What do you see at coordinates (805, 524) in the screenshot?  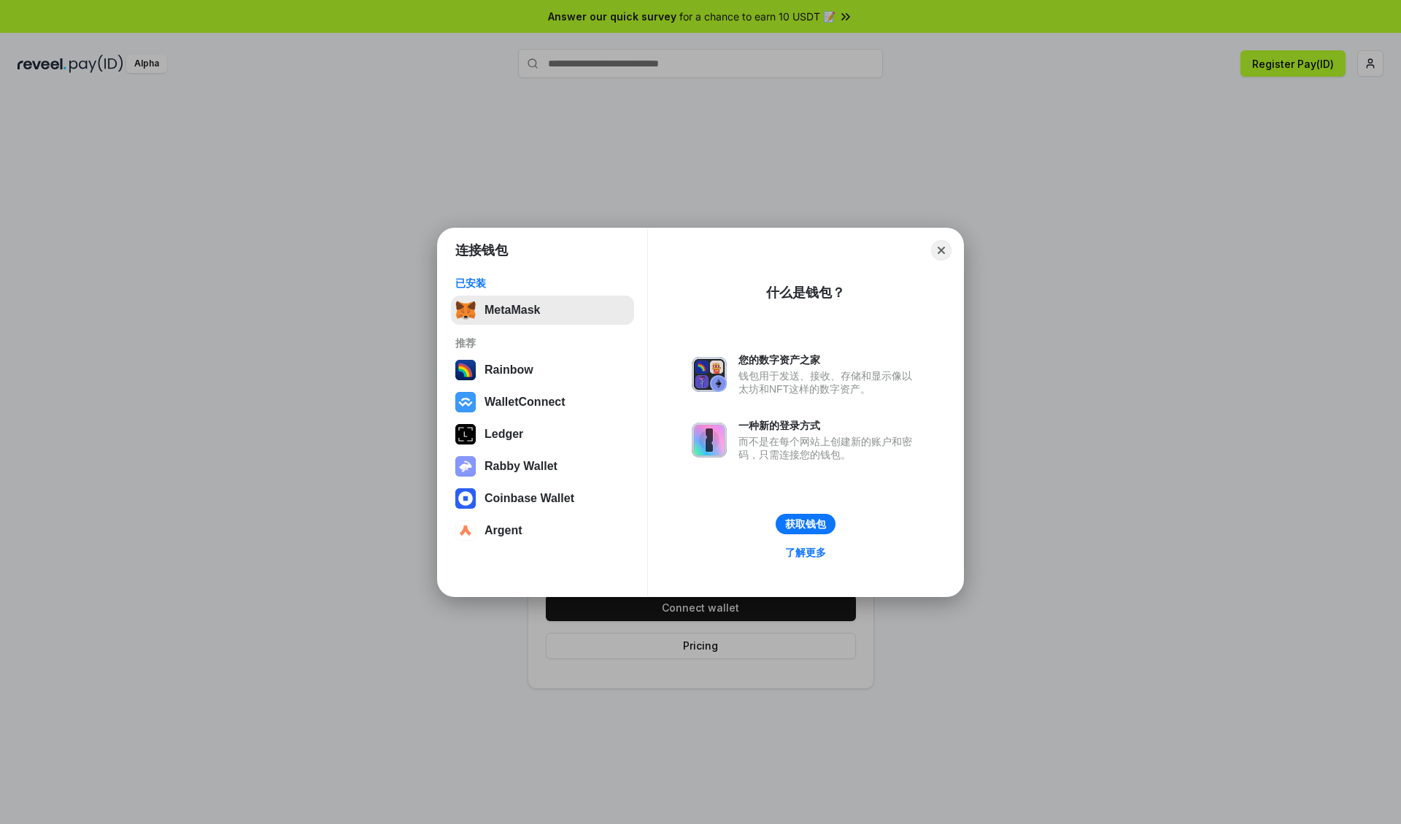 I see `div: 获取钱包` at bounding box center [805, 524].